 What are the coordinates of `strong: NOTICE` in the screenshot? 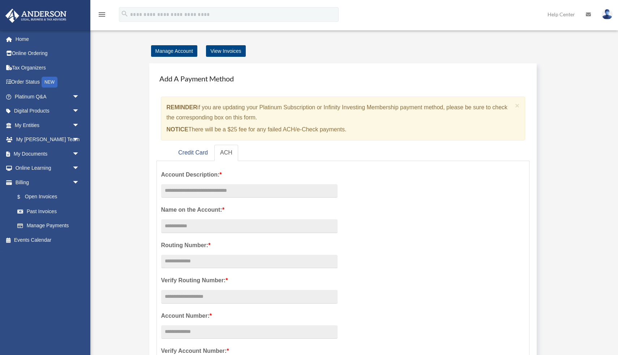 It's located at (177, 129).